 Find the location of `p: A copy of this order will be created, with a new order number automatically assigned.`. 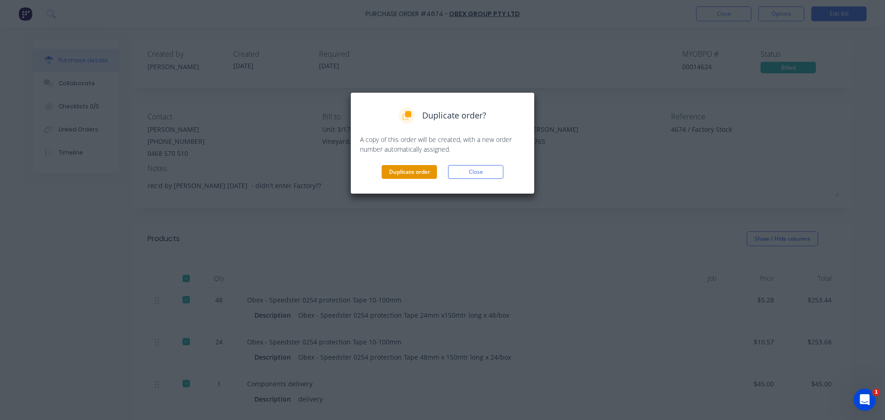

p: A copy of this order will be created, with a new order number automatically assigned. is located at coordinates (443, 144).